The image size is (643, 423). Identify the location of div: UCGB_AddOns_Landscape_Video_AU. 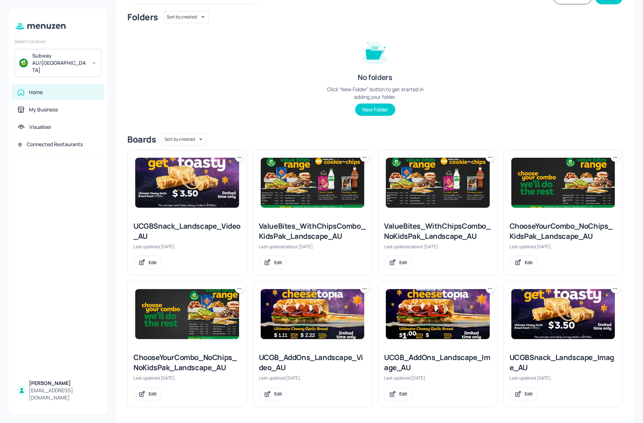
(313, 363).